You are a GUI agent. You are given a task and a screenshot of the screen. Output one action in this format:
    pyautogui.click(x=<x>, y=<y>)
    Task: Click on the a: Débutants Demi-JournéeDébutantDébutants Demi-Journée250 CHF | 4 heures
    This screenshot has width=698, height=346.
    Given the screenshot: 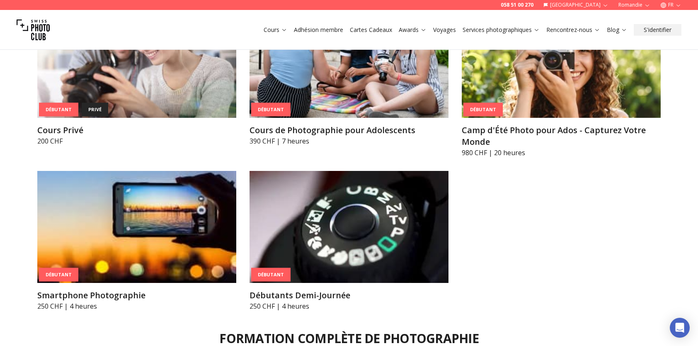 What is the action you would take?
    pyautogui.click(x=349, y=241)
    